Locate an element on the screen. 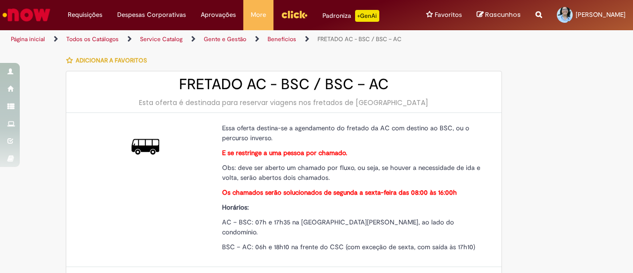  a: Rascunhos is located at coordinates (499, 15).